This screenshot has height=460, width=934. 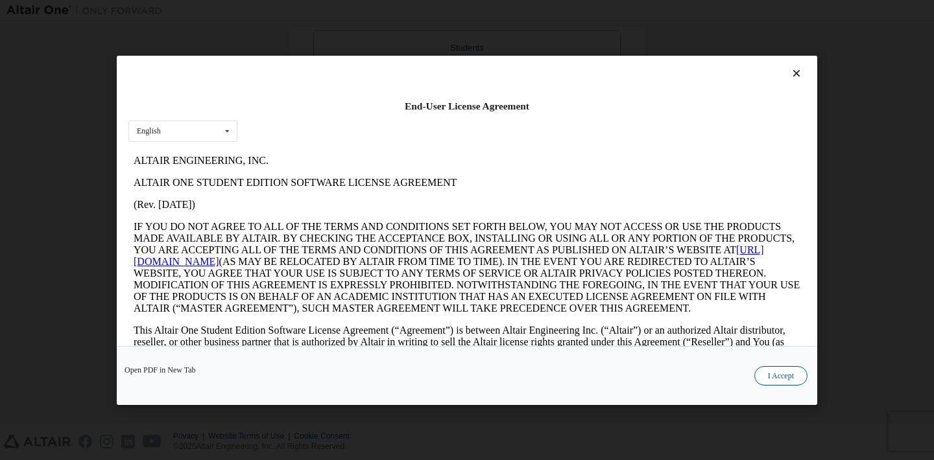 What do you see at coordinates (338, 11) in the screenshot?
I see `p: ALTAIR ENGINEERING, INC.` at bounding box center [338, 11].